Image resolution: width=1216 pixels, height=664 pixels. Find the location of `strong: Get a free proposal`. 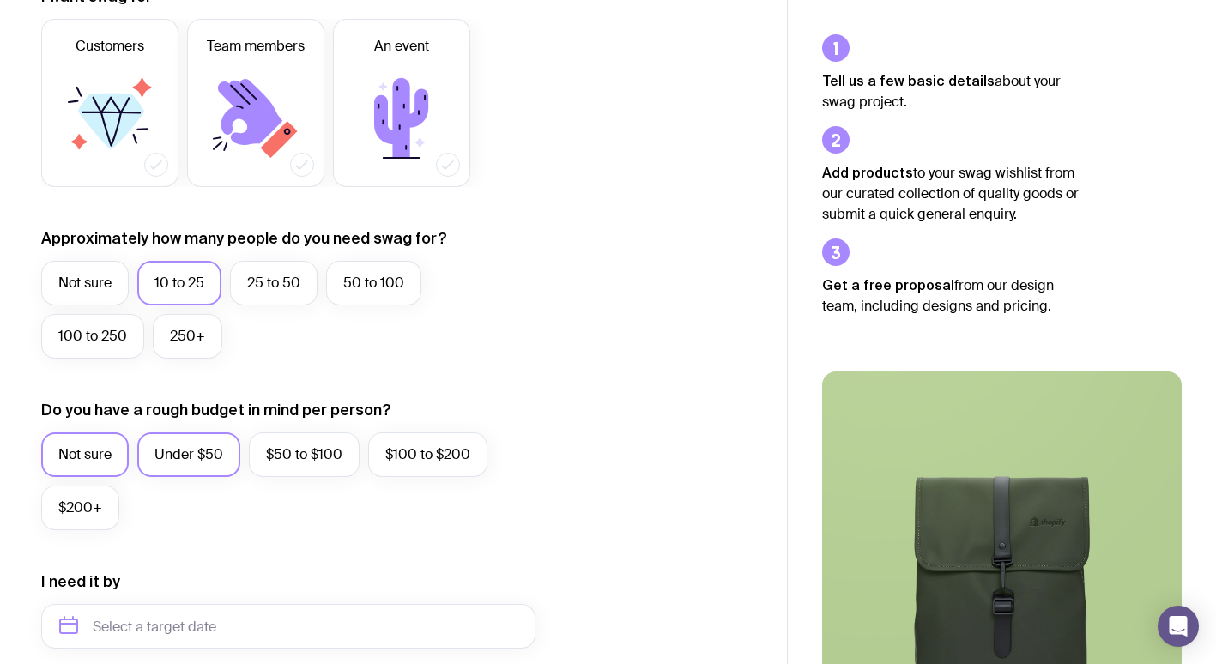

strong: Get a free proposal is located at coordinates (888, 285).